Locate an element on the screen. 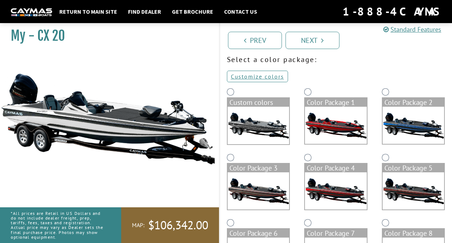 This screenshot has width=452, height=243. p: Select a color package: is located at coordinates (336, 59).